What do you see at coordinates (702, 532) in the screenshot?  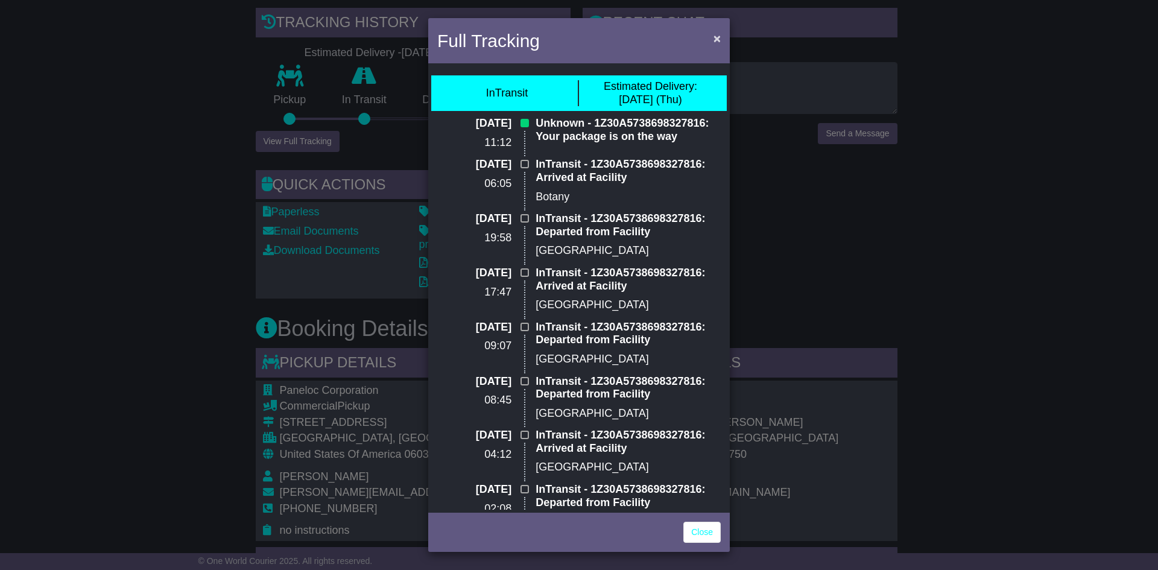 I see `a: Close` at bounding box center [702, 532].